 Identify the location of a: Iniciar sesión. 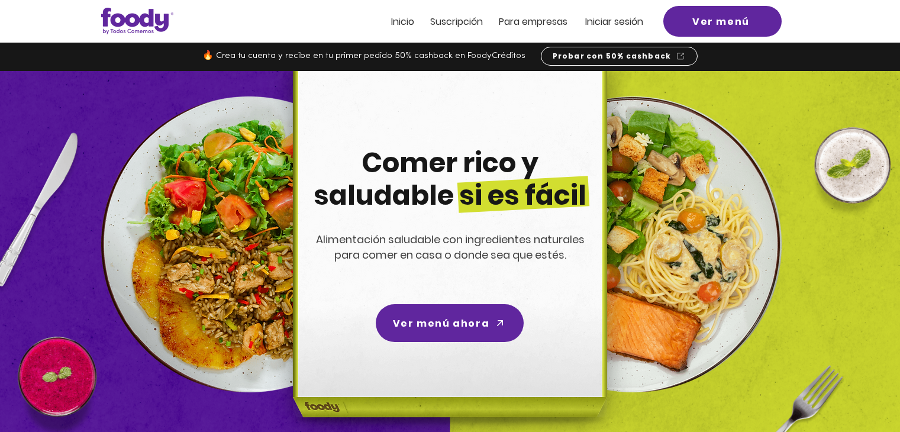
(615, 21).